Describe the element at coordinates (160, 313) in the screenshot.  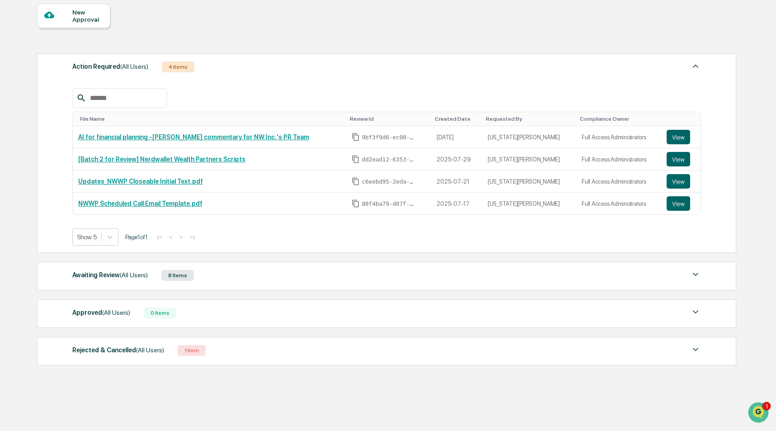
I see `div: 0 Items` at that location.